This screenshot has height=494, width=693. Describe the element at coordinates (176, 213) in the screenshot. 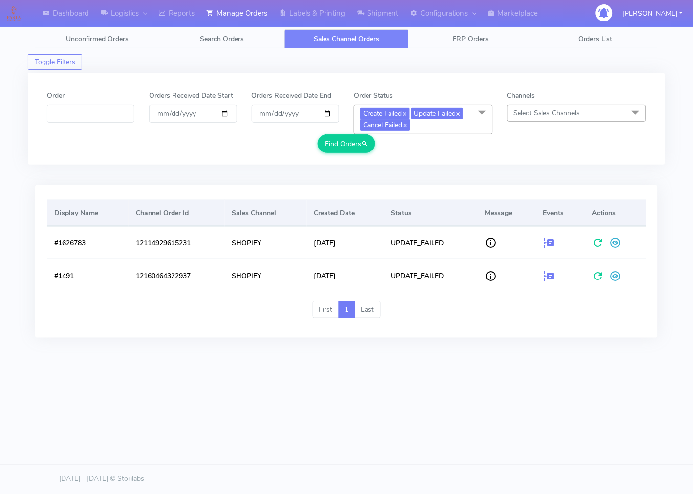

I see `th: Channel Order Id` at that location.